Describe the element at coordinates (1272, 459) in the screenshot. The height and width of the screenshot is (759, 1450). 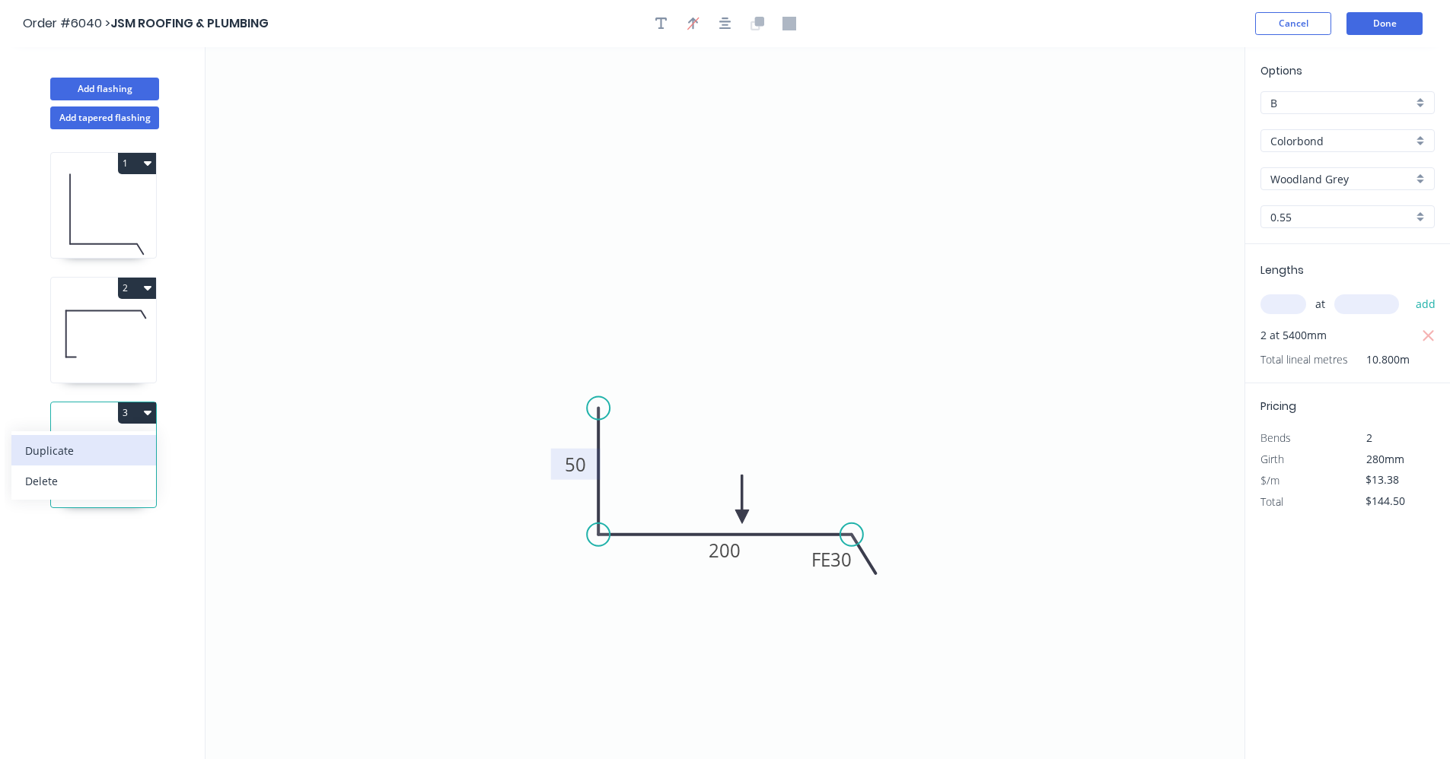
I see `span: Girth` at that location.